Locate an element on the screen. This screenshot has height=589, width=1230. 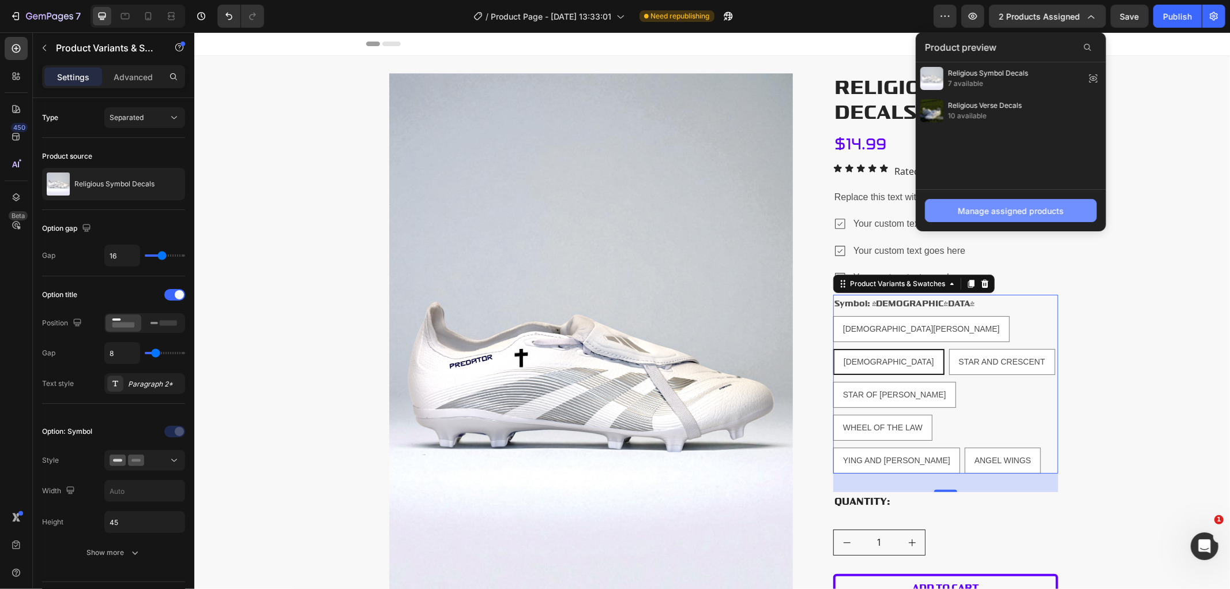
span: 1 is located at coordinates (1219, 519).